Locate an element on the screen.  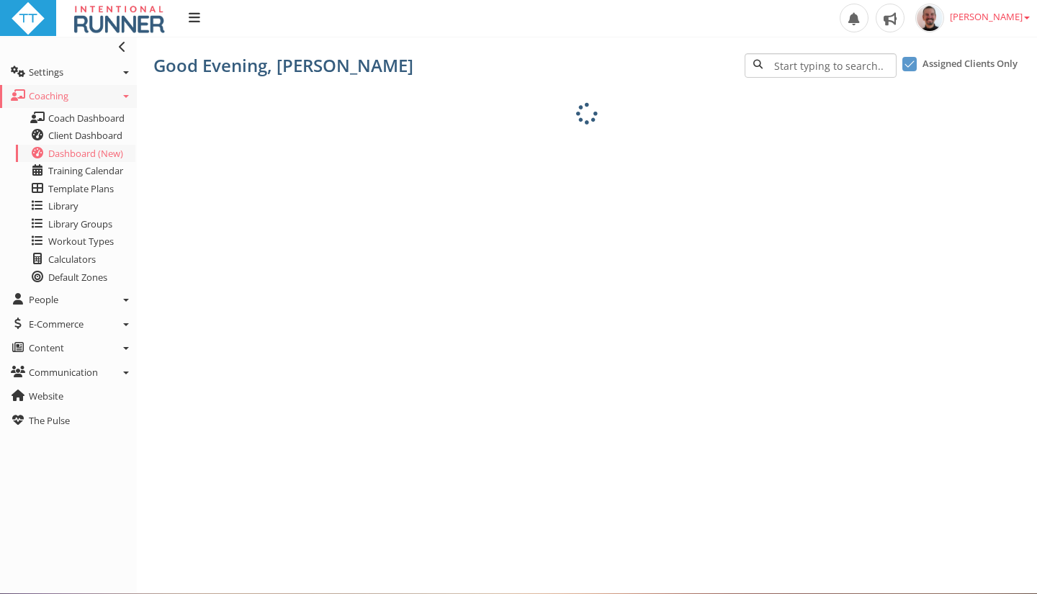
span: Default Zones is located at coordinates (78, 277).